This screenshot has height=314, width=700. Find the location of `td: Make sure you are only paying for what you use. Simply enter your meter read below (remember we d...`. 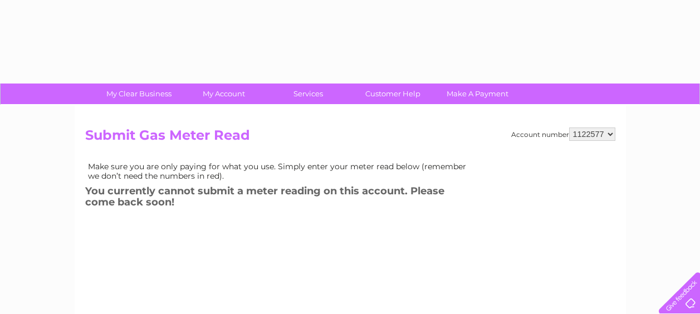

td: Make sure you are only paying for what you use. Simply enter your meter read below (remember we d... is located at coordinates (280, 171).